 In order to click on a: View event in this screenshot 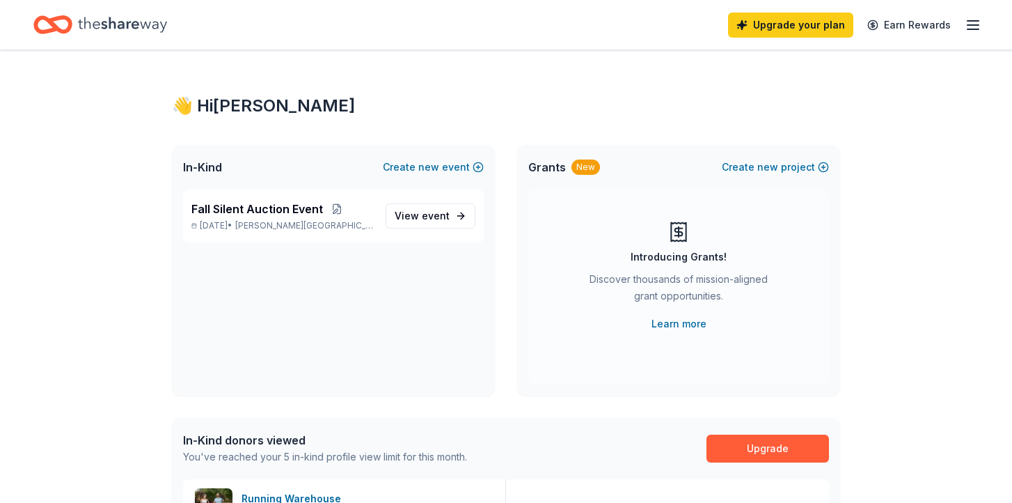, I will do `click(430, 216)`.